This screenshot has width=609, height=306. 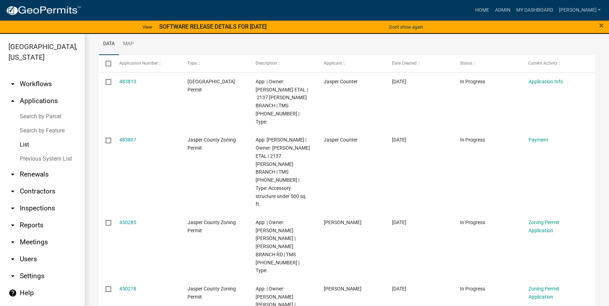 What do you see at coordinates (502, 10) in the screenshot?
I see `a: Admin` at bounding box center [502, 10].